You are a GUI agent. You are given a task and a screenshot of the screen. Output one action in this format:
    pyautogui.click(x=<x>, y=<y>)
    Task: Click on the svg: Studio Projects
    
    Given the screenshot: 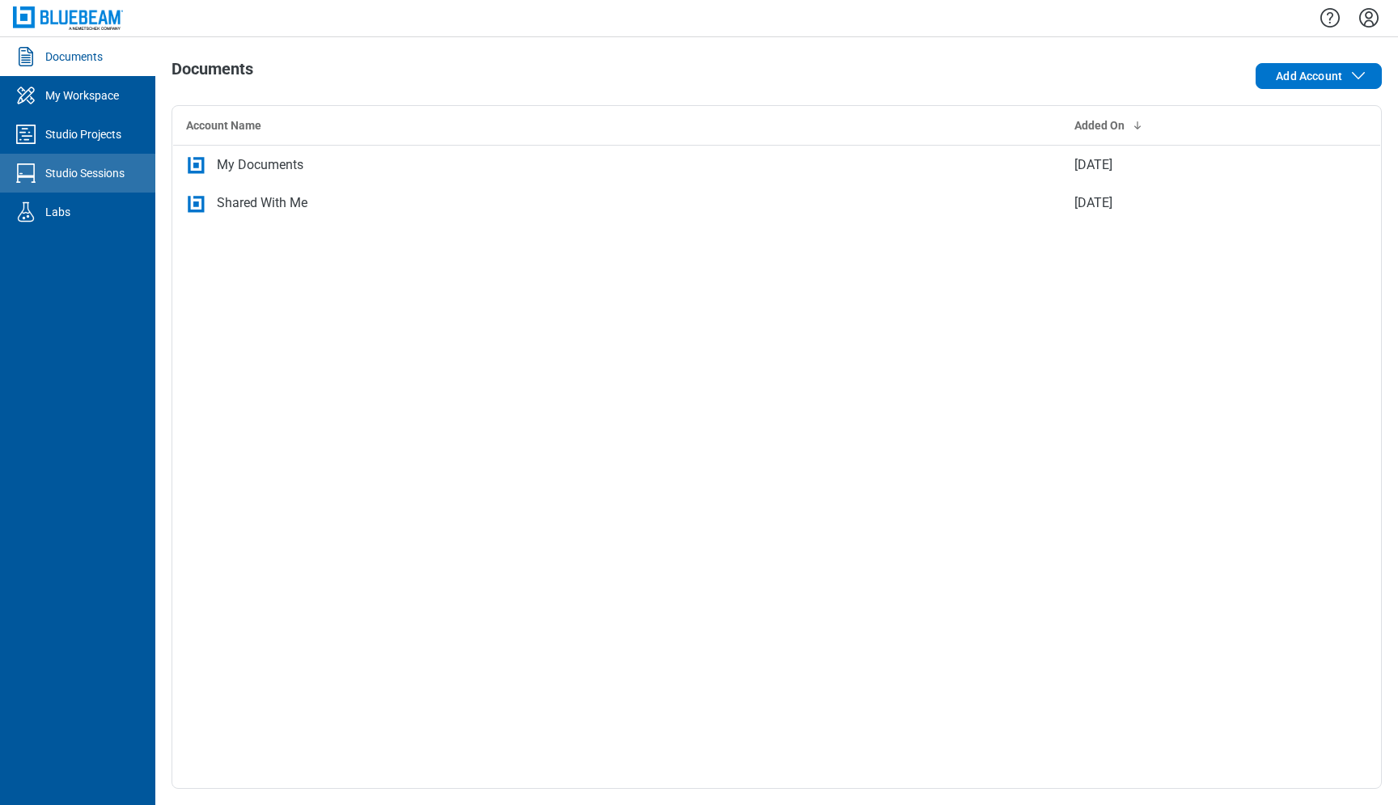 What is the action you would take?
    pyautogui.click(x=26, y=134)
    